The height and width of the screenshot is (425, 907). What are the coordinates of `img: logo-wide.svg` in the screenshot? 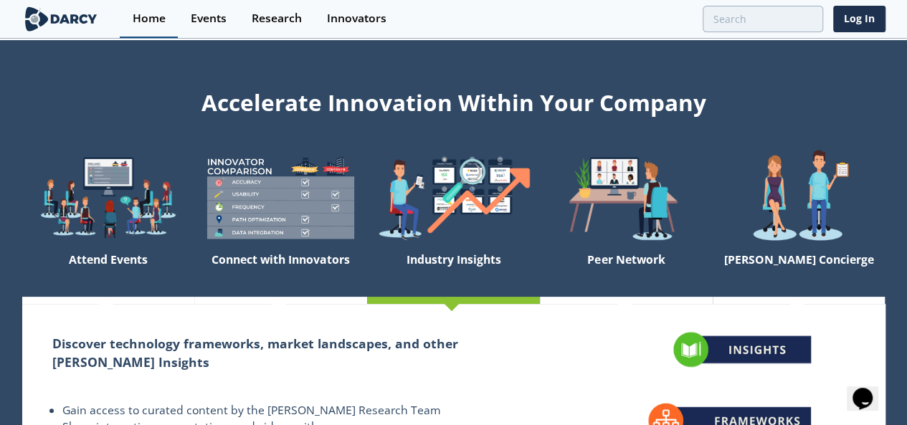 It's located at (61, 19).